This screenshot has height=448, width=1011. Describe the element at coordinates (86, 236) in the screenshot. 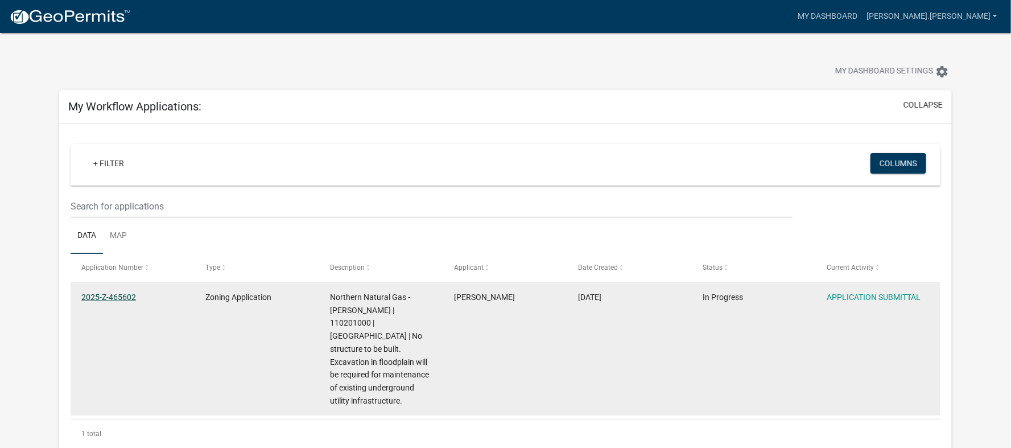

I see `a: Data` at that location.